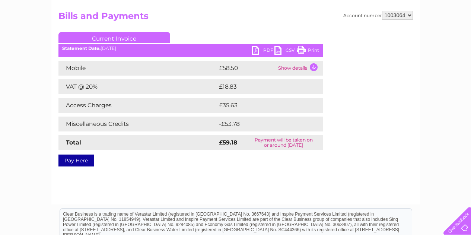  Describe the element at coordinates (431, 34) in the screenshot. I see `a: Contact` at that location.